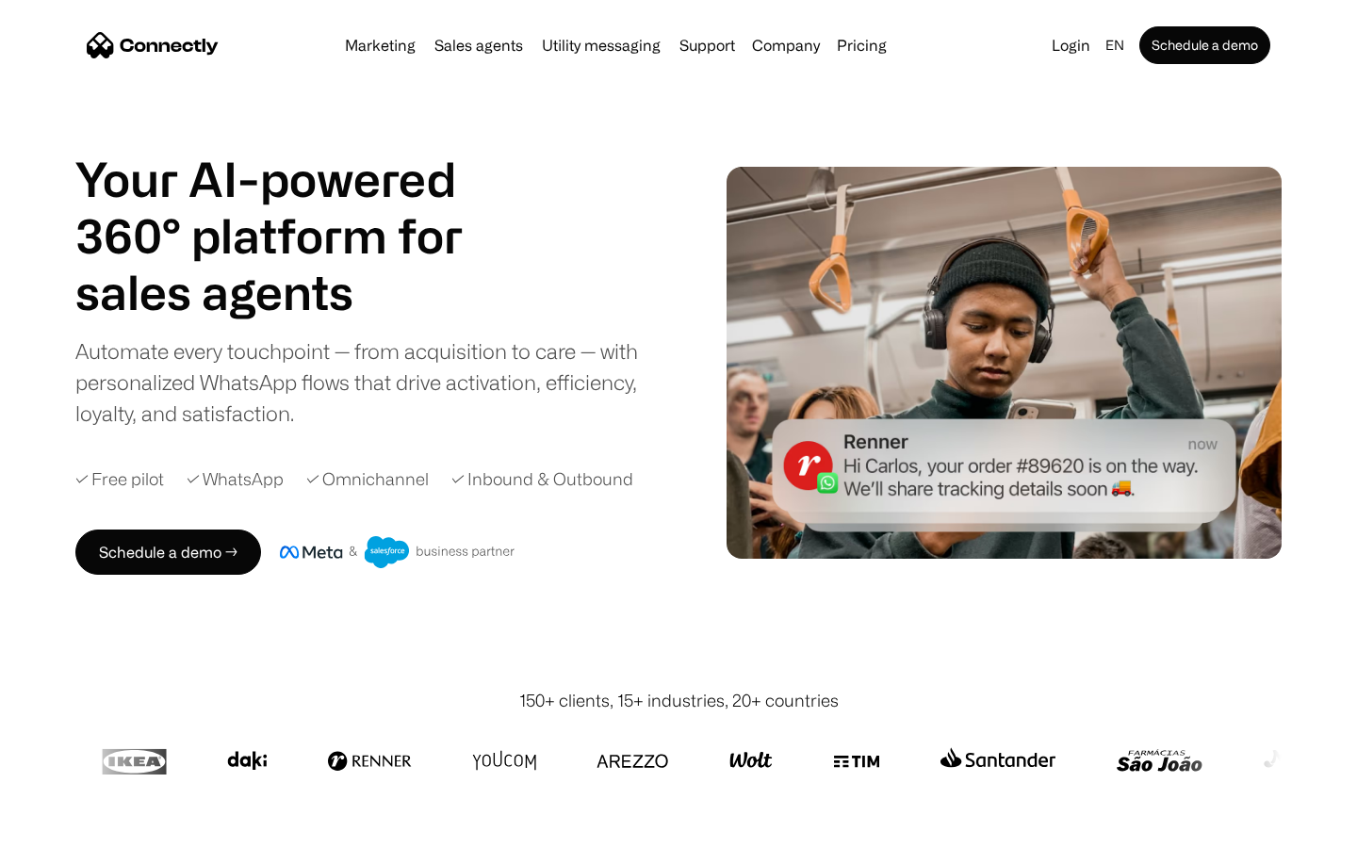 This screenshot has height=848, width=1357. What do you see at coordinates (786, 45) in the screenshot?
I see `div: Company` at bounding box center [786, 45].